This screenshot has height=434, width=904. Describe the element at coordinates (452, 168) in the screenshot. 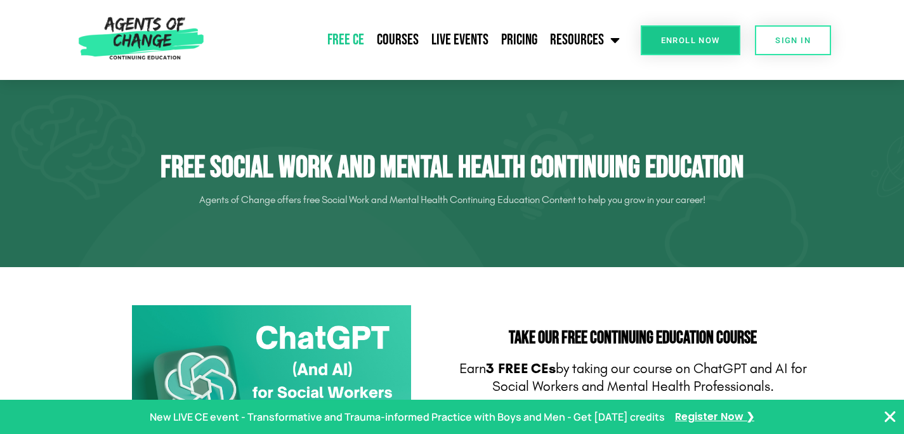

I see `h1: Free Social Work and Mental Health Continuing Education` at that location.